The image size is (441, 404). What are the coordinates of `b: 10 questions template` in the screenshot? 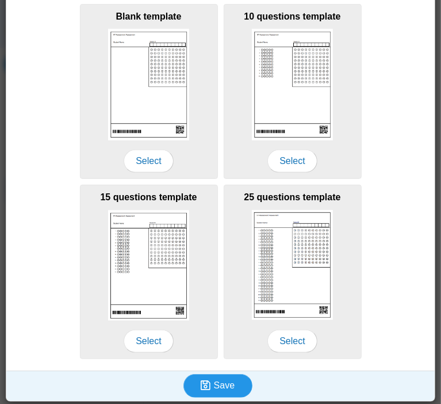 It's located at (292, 16).